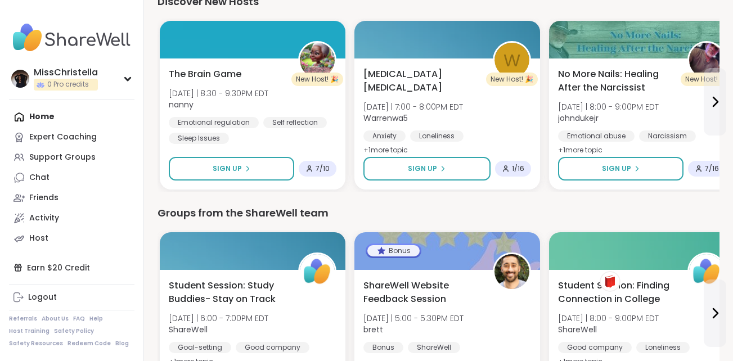 The image size is (733, 361). Describe the element at coordinates (71, 239) in the screenshot. I see `a: Host` at that location.